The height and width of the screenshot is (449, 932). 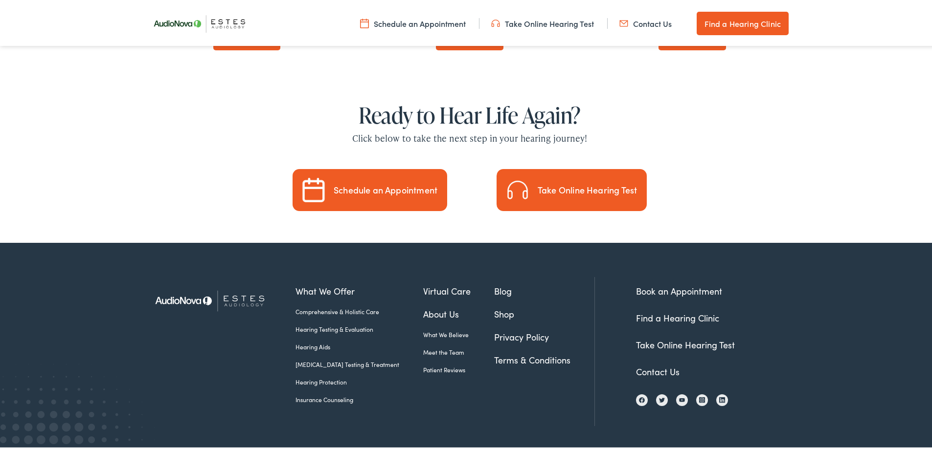 I want to click on a: What We Offer, so click(x=359, y=289).